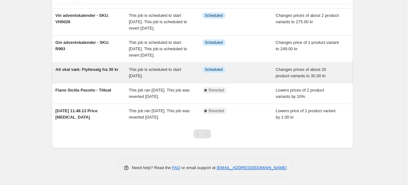 The width and height of the screenshot is (408, 185). I want to click on span: Changes prices of about 20 product variants to 30.00 kr, so click(301, 72).